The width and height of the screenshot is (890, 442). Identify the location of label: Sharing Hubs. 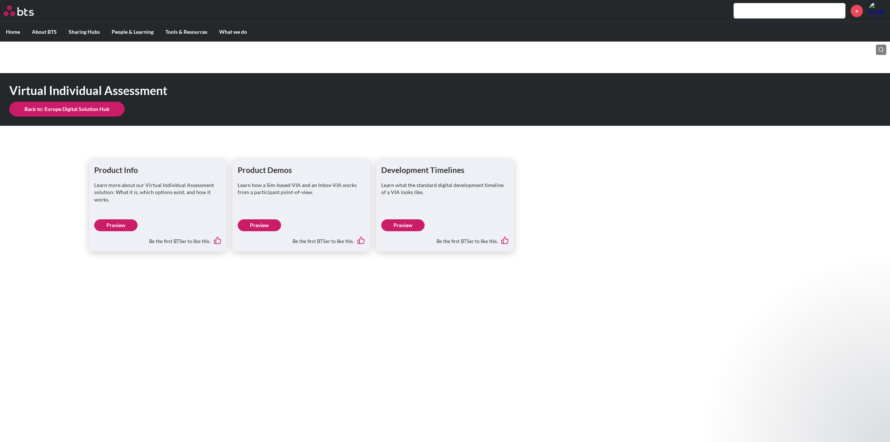
(84, 32).